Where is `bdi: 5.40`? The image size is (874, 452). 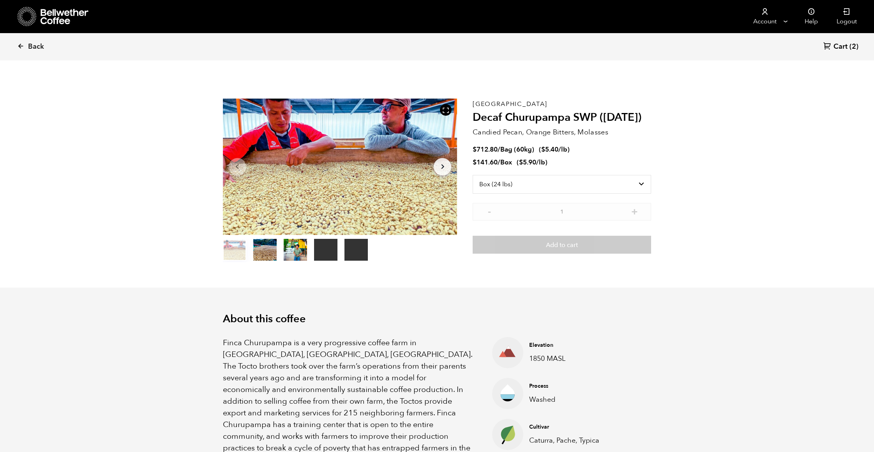
bdi: 5.40 is located at coordinates (550, 149).